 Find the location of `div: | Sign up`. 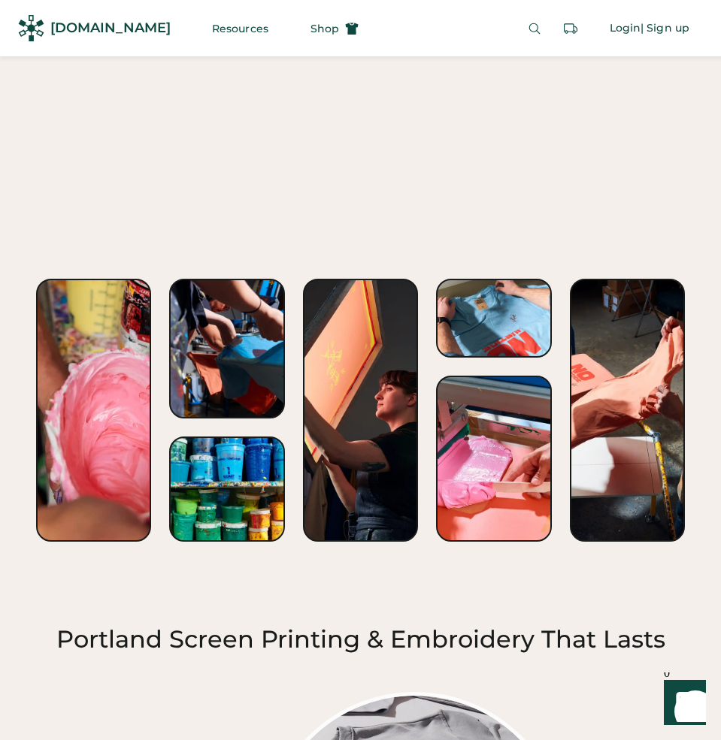

div: | Sign up is located at coordinates (665, 29).